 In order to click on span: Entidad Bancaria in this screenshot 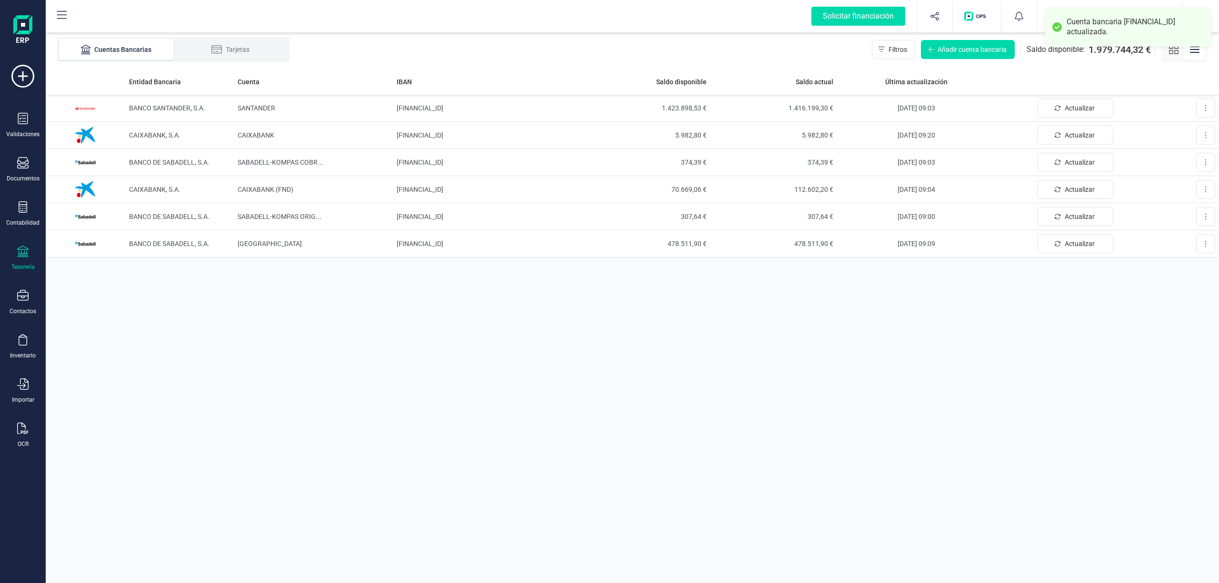, I will do `click(155, 82)`.